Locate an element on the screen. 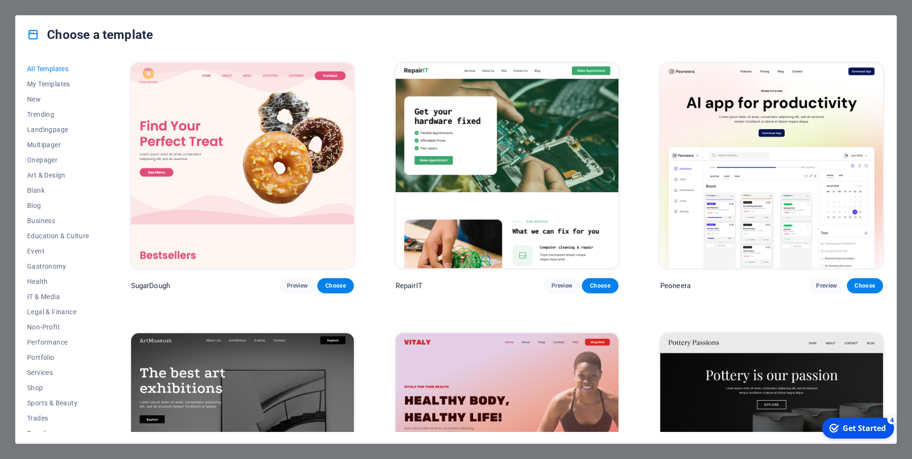 The height and width of the screenshot is (459, 912). button: Health is located at coordinates (58, 282).